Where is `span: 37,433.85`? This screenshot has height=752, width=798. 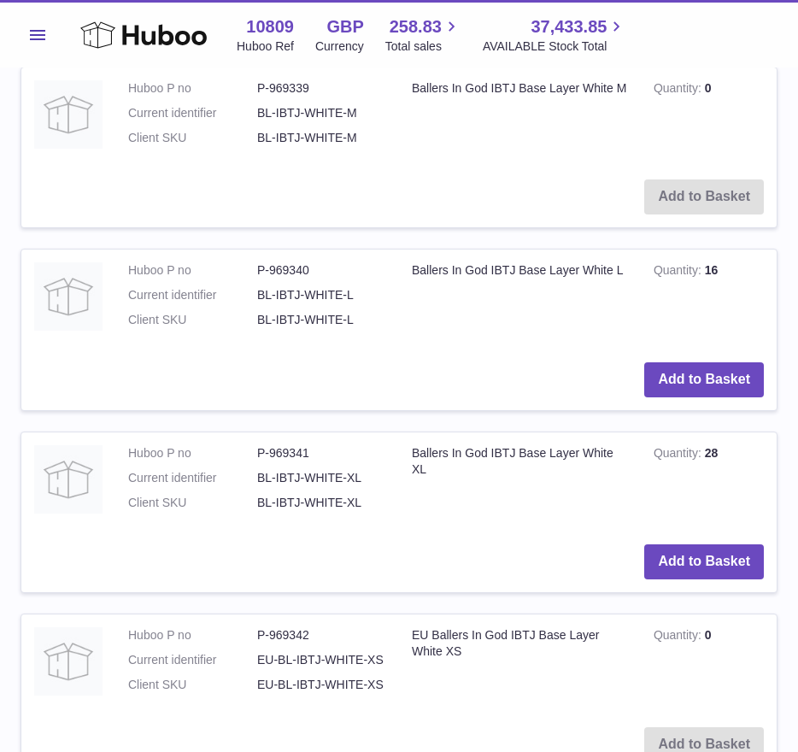
span: 37,433.85 is located at coordinates (568, 26).